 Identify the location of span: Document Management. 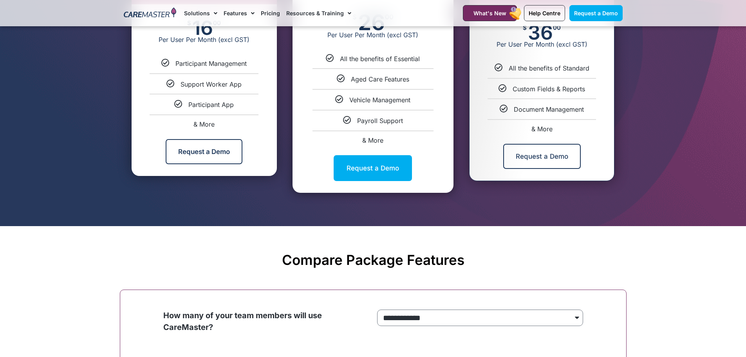
(548, 109).